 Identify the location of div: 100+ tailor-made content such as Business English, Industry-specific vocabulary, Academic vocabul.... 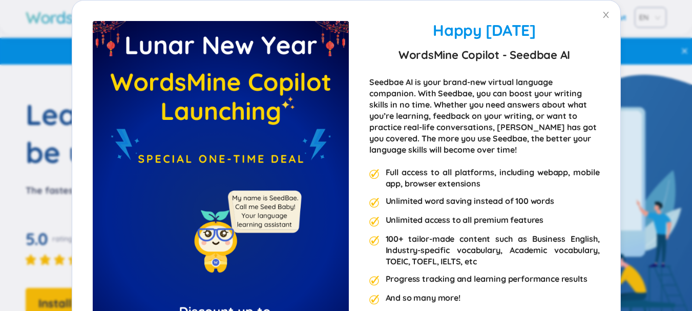
(493, 250).